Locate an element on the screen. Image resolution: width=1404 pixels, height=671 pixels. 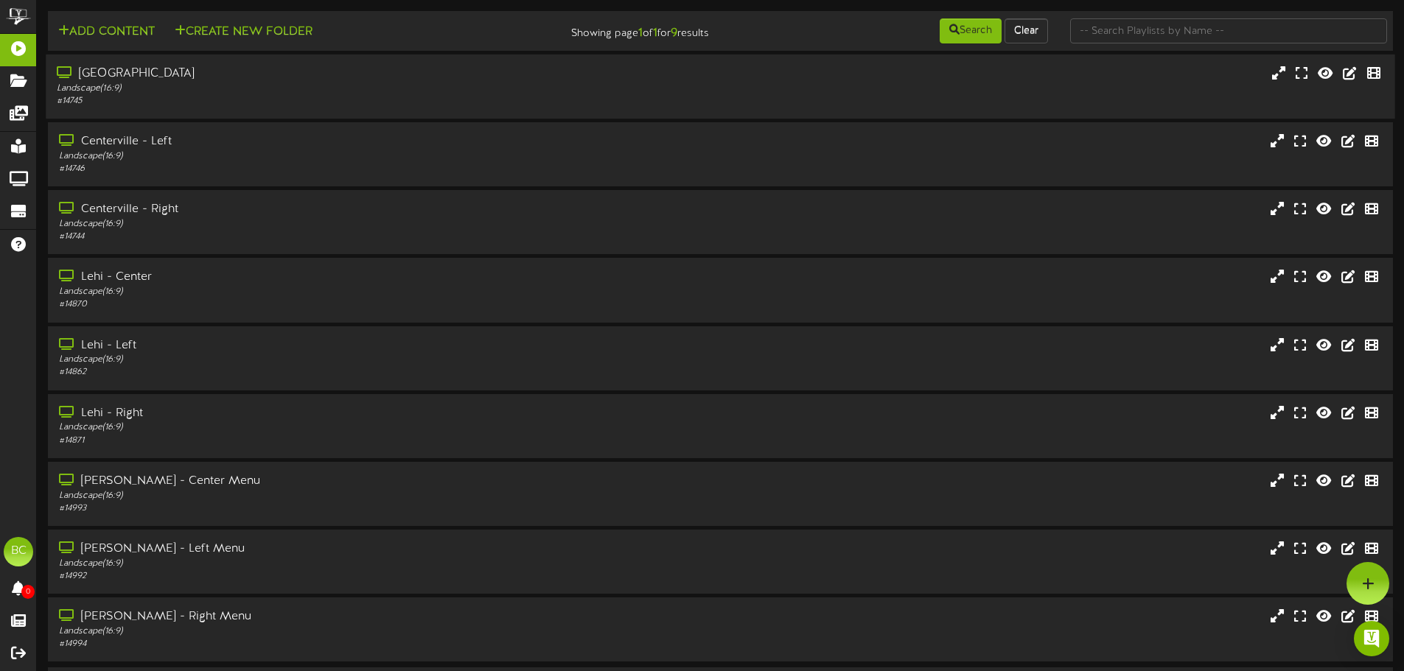
div: # 14993 is located at coordinates (328, 508).